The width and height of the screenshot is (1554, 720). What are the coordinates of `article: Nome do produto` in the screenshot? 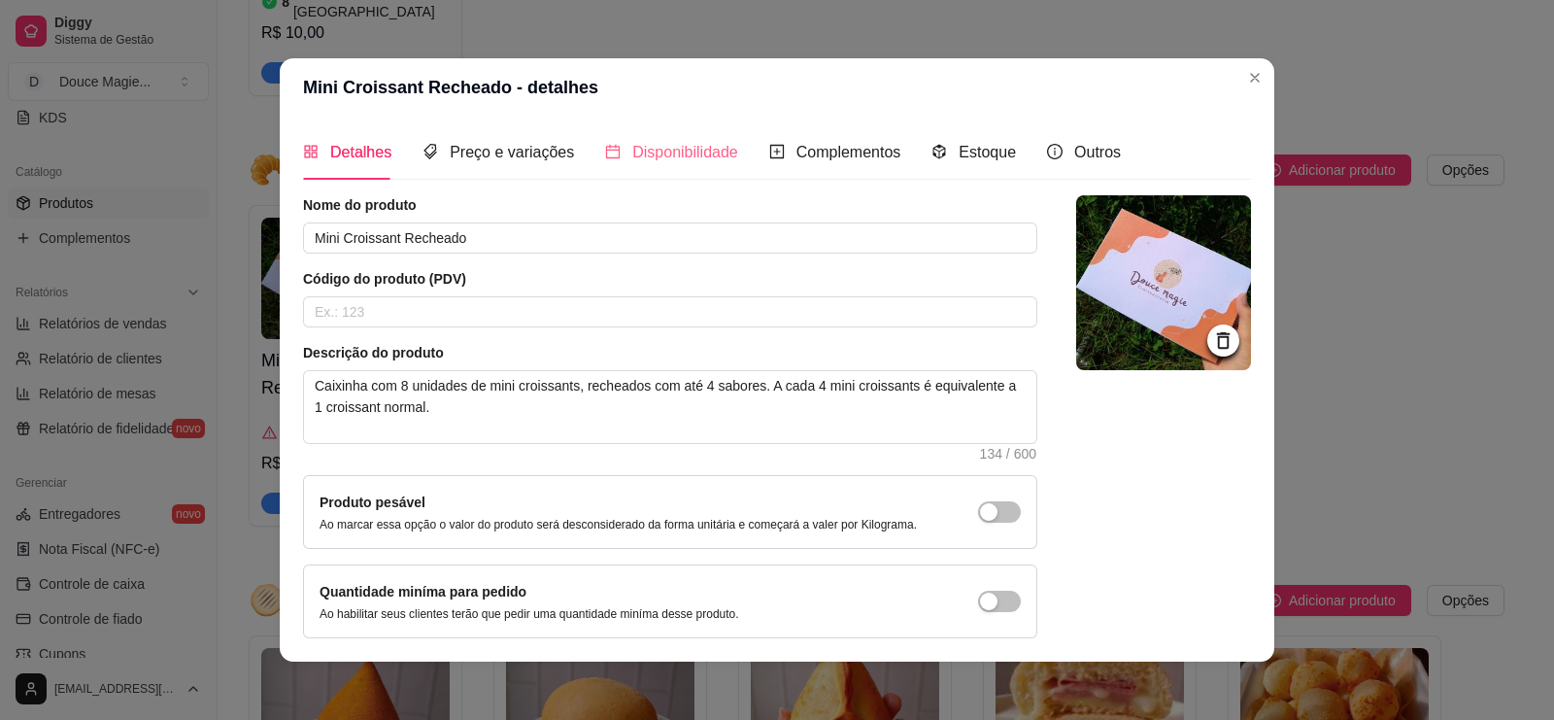 It's located at (670, 205).